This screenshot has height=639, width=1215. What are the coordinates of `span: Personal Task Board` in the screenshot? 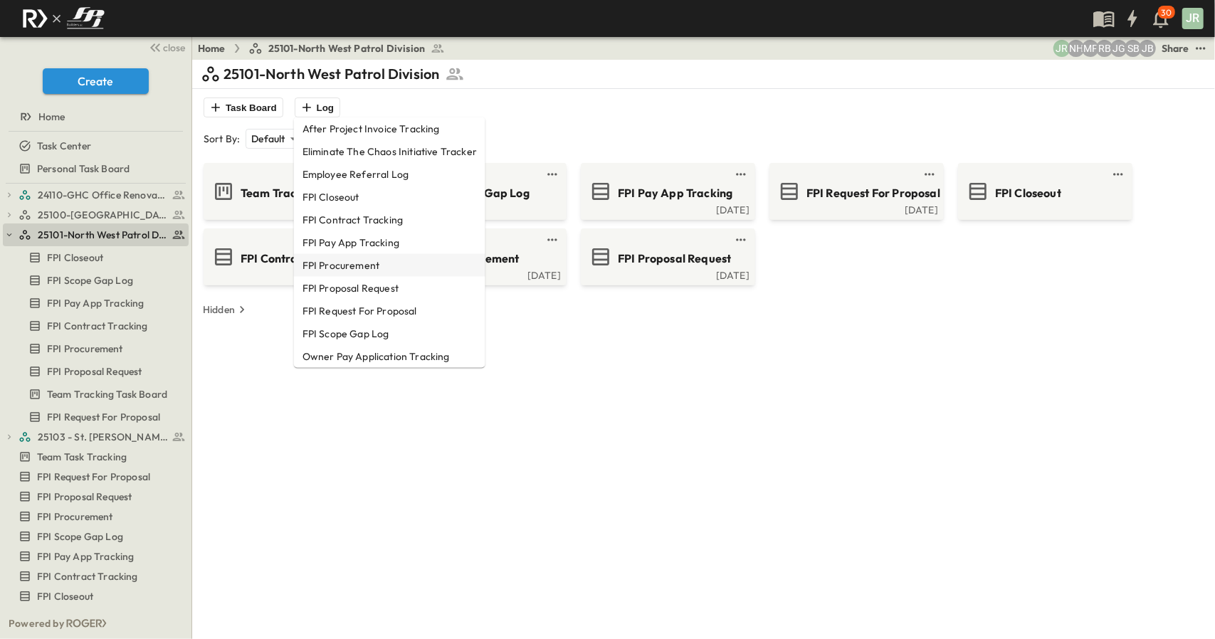 It's located at (83, 169).